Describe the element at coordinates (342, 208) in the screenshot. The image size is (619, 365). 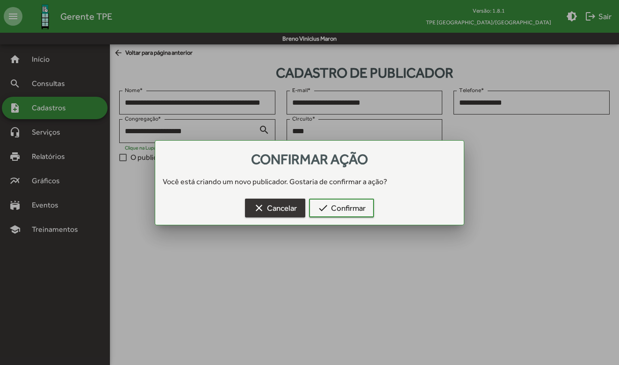
I see `button: Confirmar` at that location.